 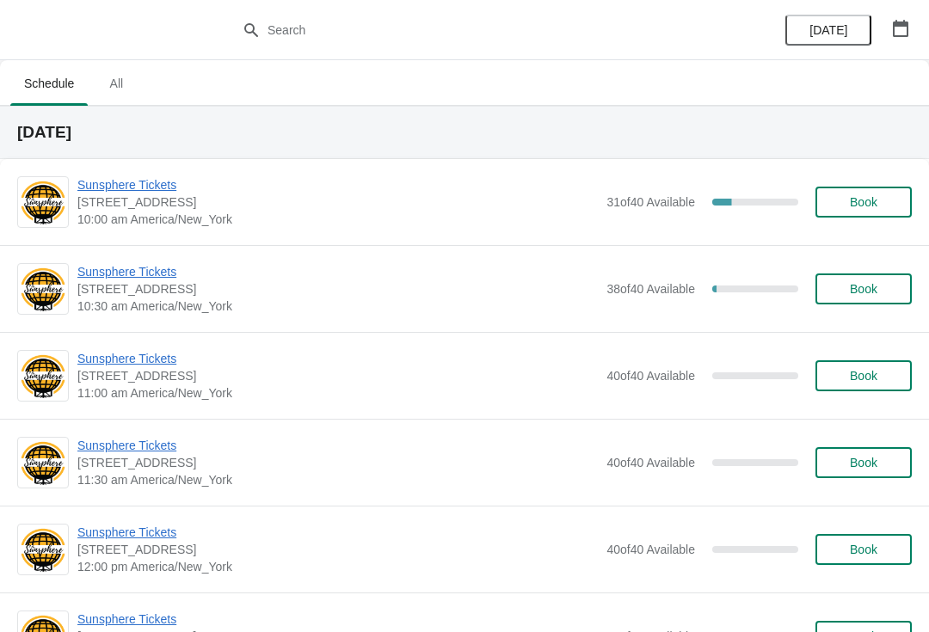 I want to click on span: 38 of 40 Available, so click(x=650, y=289).